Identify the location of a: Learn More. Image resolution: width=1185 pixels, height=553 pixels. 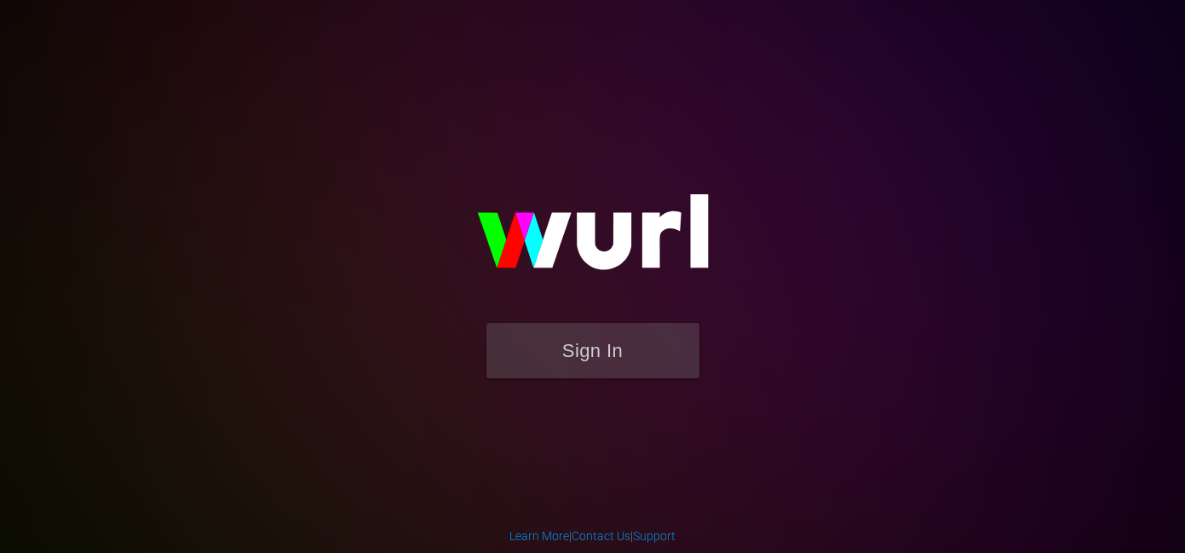
(539, 536).